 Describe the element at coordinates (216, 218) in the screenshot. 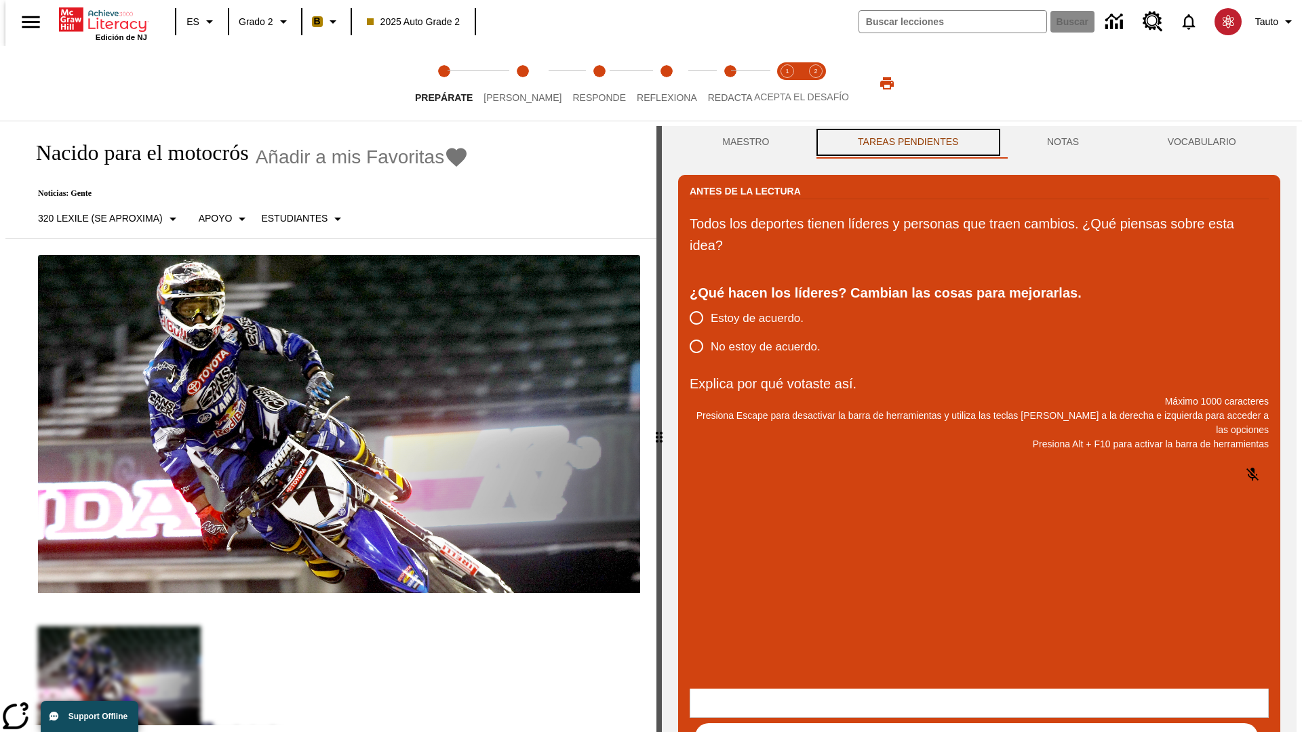

I see `p: Apoyo` at that location.